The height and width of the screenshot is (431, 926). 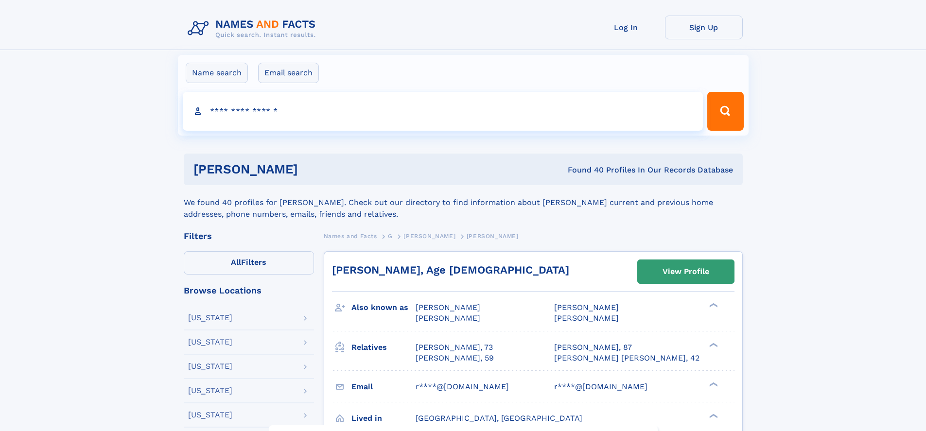 What do you see at coordinates (726, 111) in the screenshot?
I see `button: Search Button` at bounding box center [726, 111].